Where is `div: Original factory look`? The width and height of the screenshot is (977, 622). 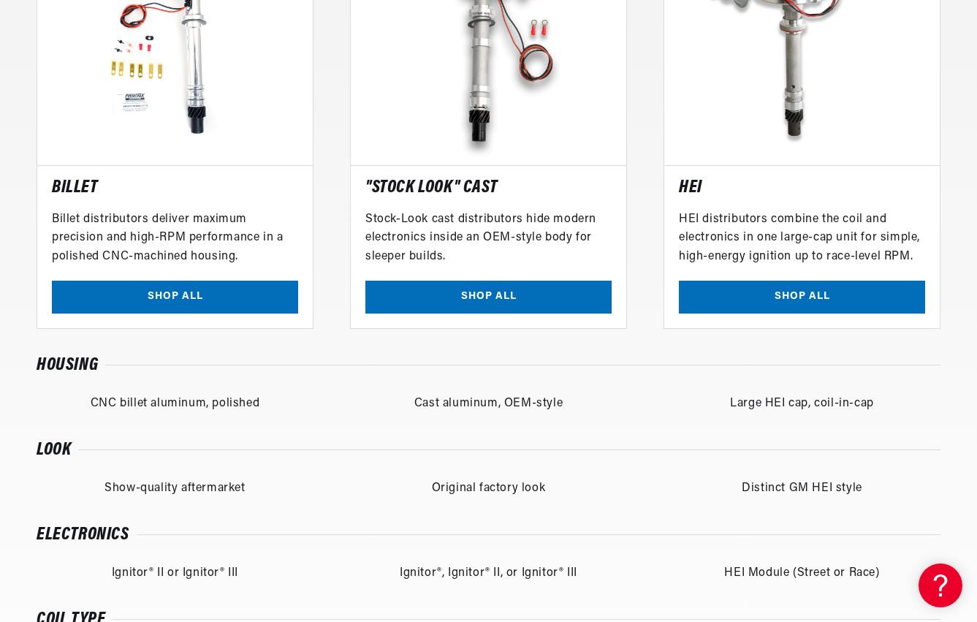
div: Original factory look is located at coordinates (488, 489).